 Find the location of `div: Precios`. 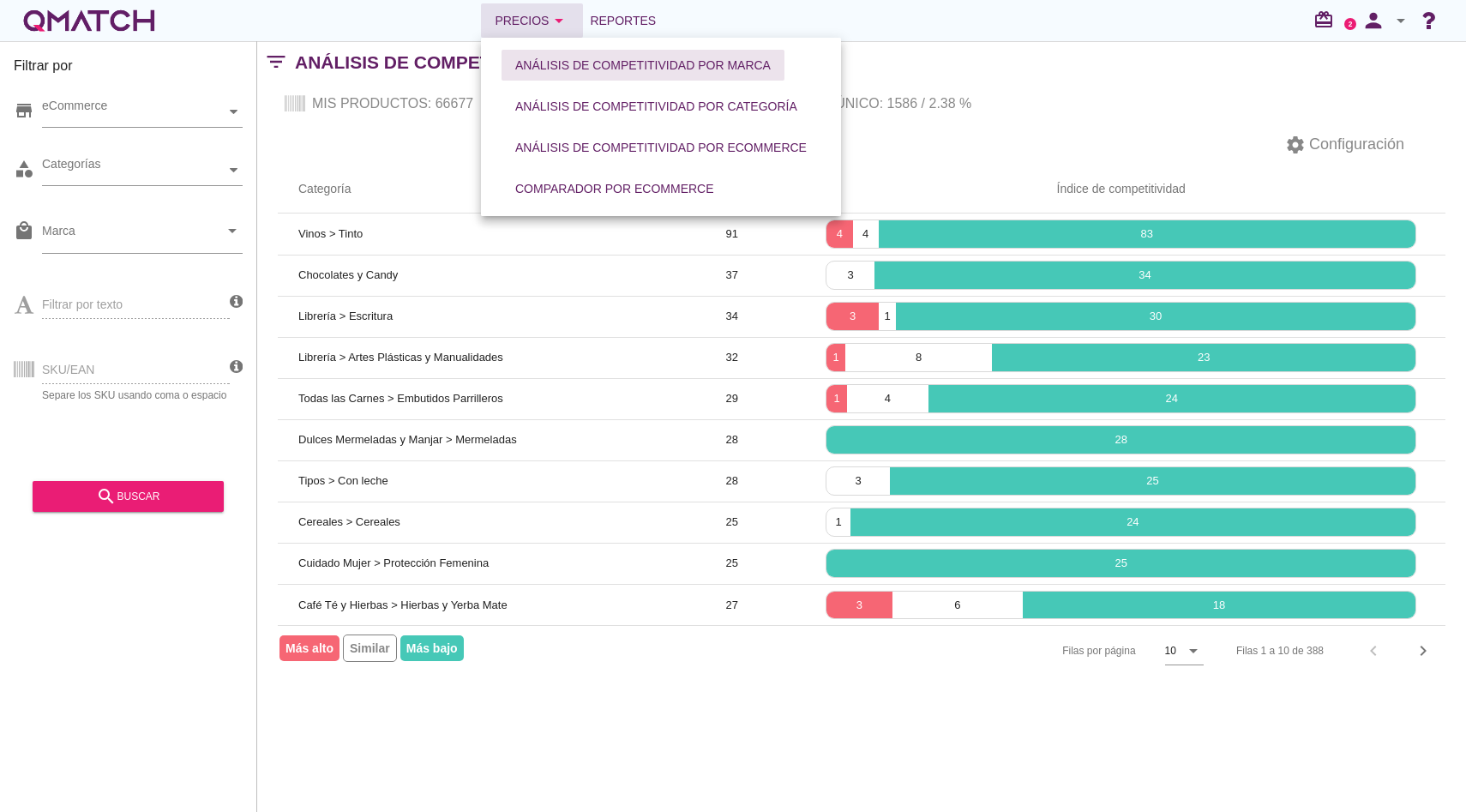

div: Precios is located at coordinates (532, 20).